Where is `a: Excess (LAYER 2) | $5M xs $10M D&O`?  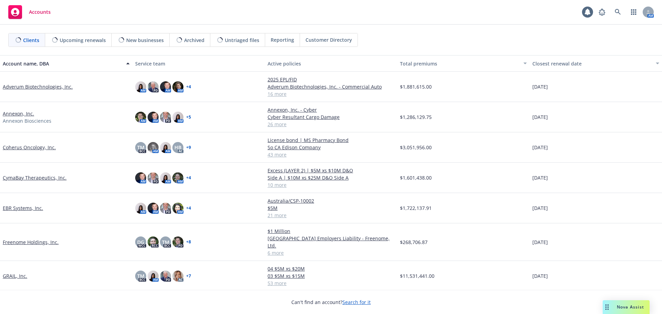 a: Excess (LAYER 2) | $5M xs $10M D&O is located at coordinates (331, 170).